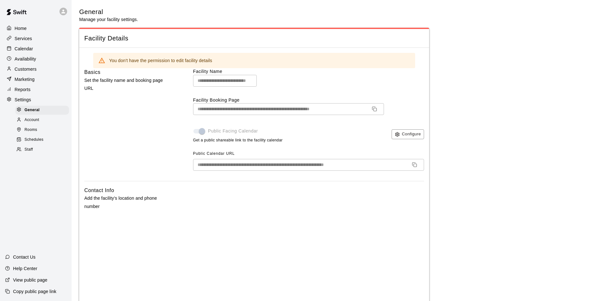 This screenshot has height=301, width=606. Describe the element at coordinates (36, 49) in the screenshot. I see `a: Calendar` at that location.